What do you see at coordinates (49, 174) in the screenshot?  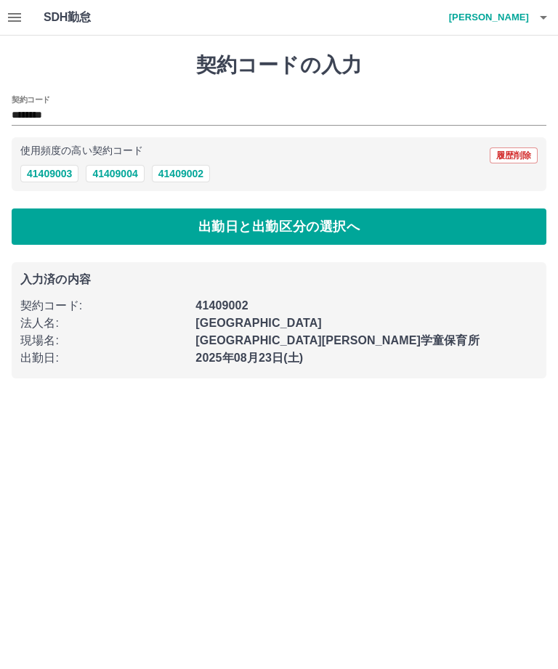 I see `button: 41409003` at bounding box center [49, 174].